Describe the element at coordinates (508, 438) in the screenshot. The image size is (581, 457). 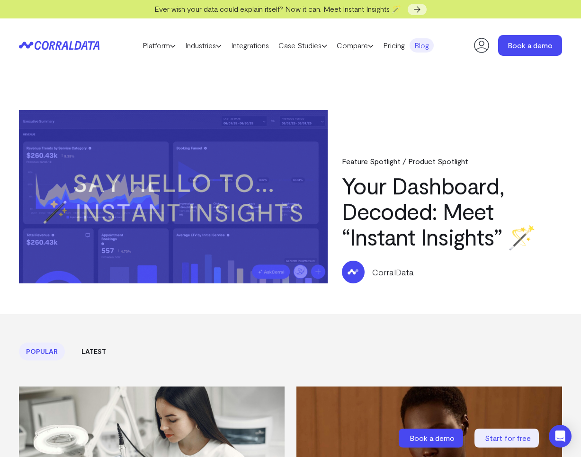
I see `span: Start for free` at that location.